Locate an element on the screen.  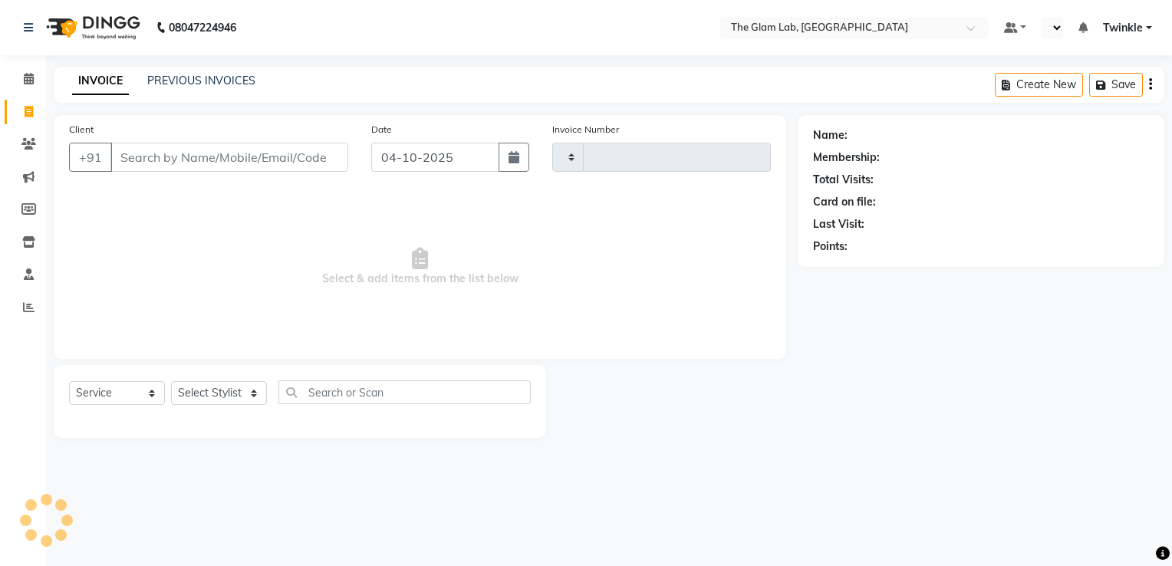
div: Membership: is located at coordinates (846, 157).